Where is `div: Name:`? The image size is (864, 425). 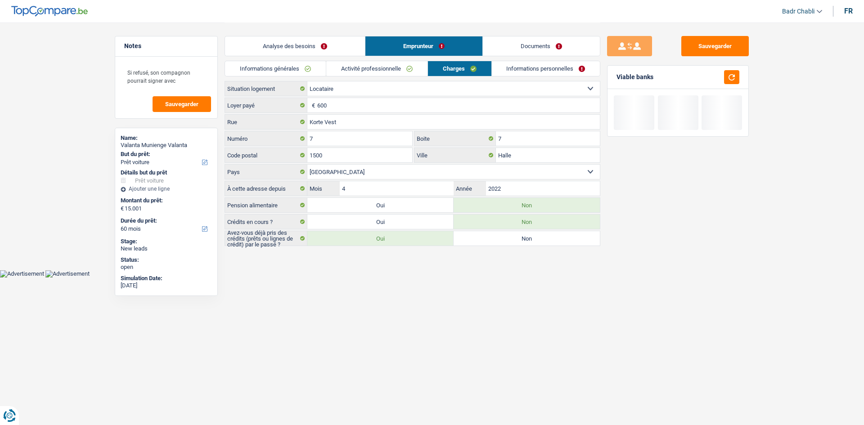
div: Name: is located at coordinates (166, 138).